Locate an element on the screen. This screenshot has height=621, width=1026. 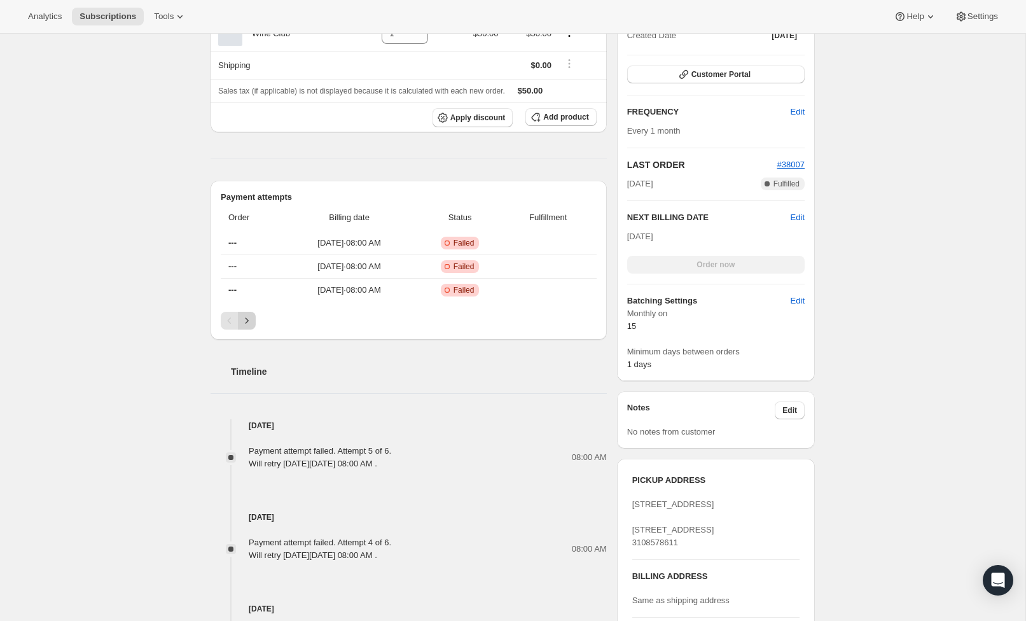
button: Apply discount is located at coordinates (472, 118).